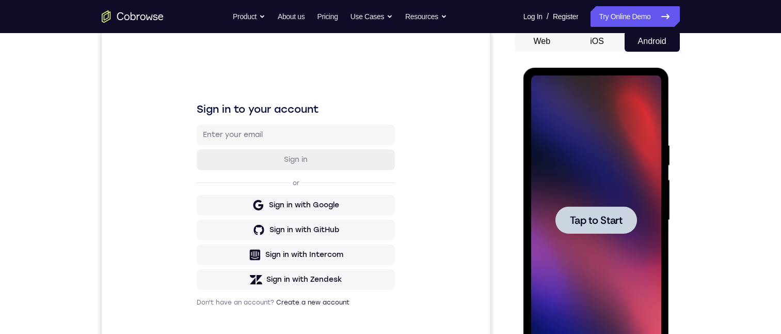 The height and width of the screenshot is (334, 781). I want to click on a: Go to the home page, so click(133, 17).